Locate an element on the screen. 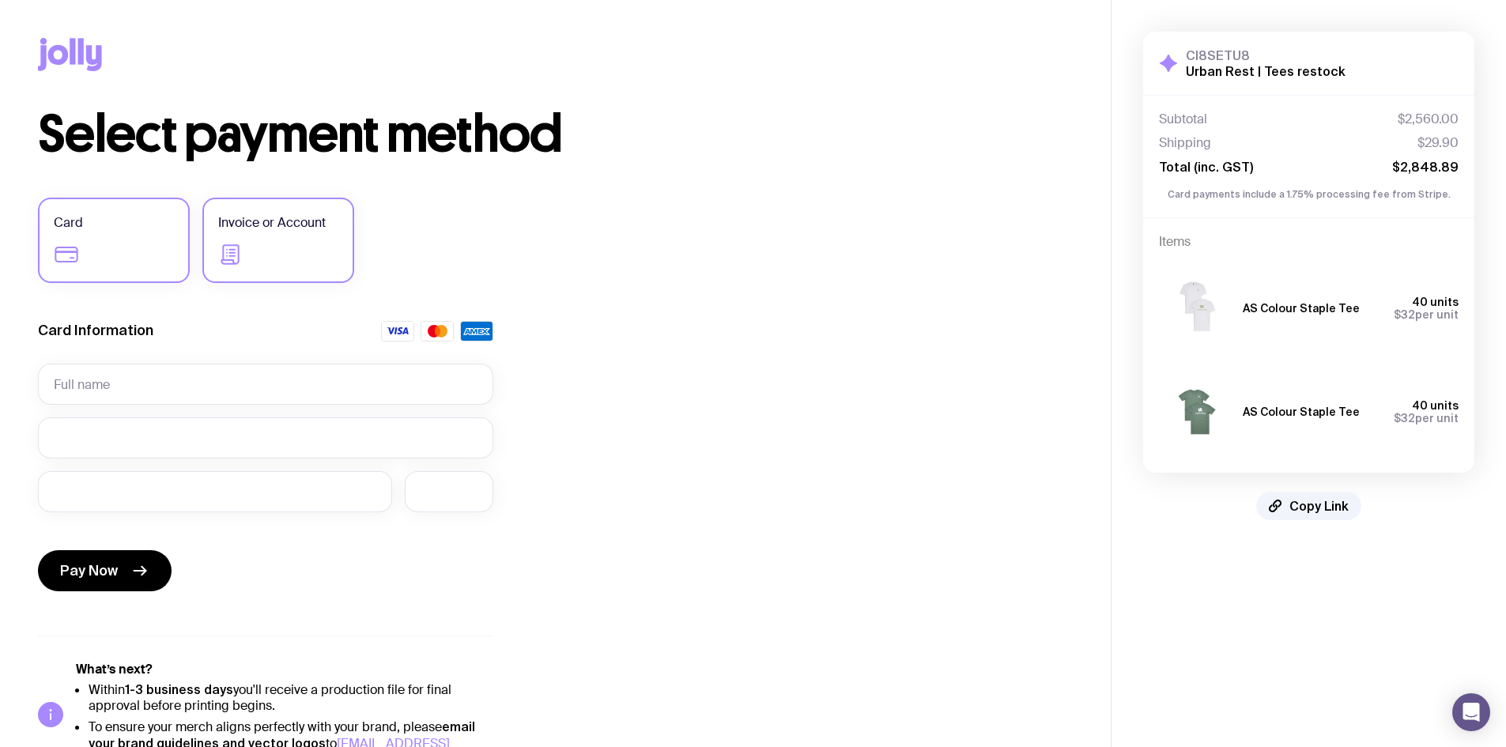 This screenshot has height=747, width=1506. li: Within you'll receive a production file for final approval before printing begins. is located at coordinates (291, 697).